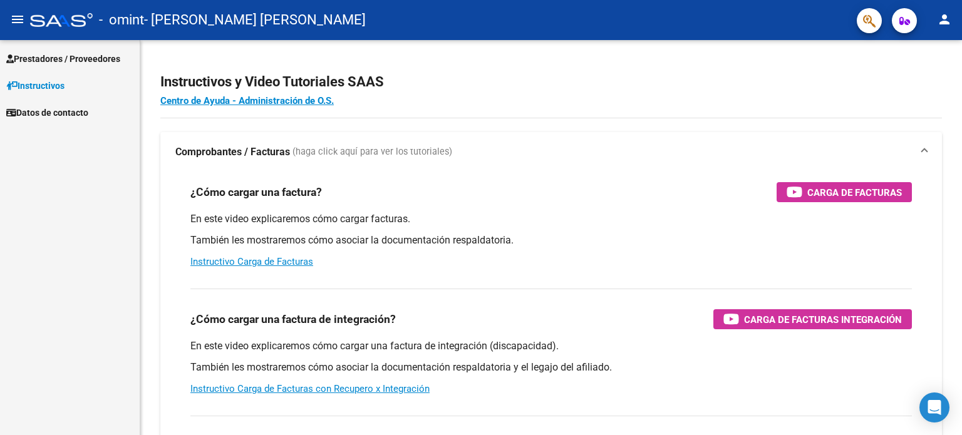 The height and width of the screenshot is (435, 962). Describe the element at coordinates (63, 59) in the screenshot. I see `span: Prestadores / Proveedores` at that location.